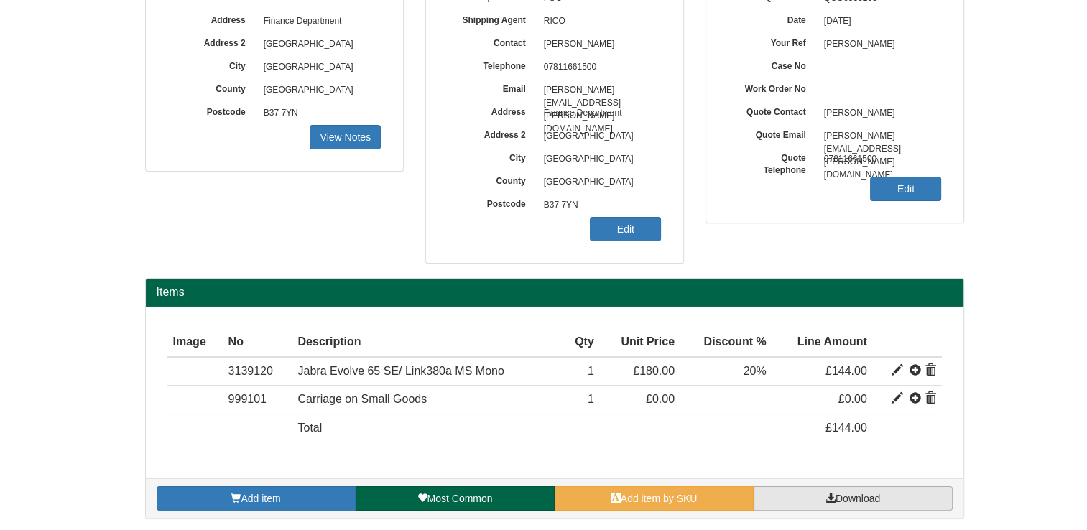  Describe the element at coordinates (426, 428) in the screenshot. I see `td: Total` at that location.